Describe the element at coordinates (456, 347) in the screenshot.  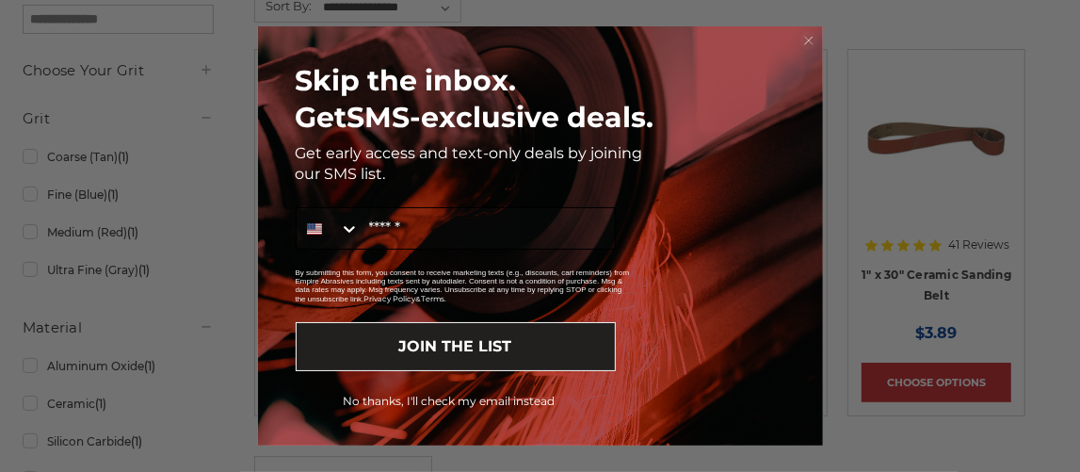
I see `button: JOIN THE LIST` at that location.